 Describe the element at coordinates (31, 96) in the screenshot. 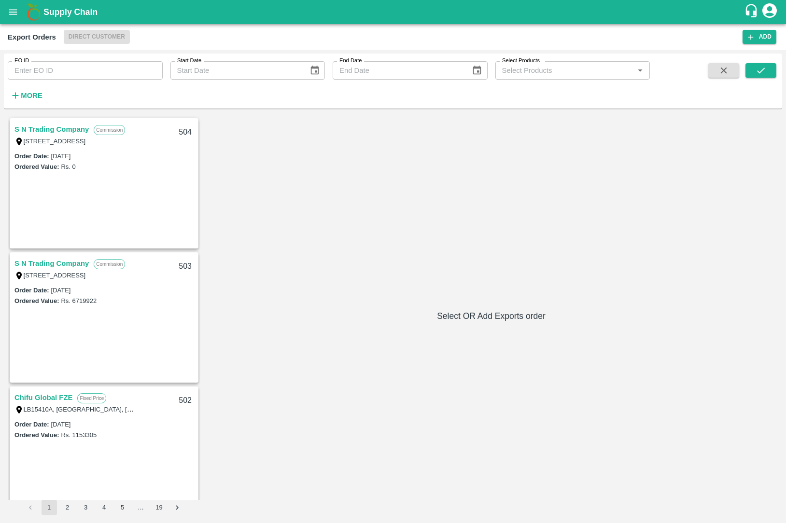

I see `strong: More` at that location.